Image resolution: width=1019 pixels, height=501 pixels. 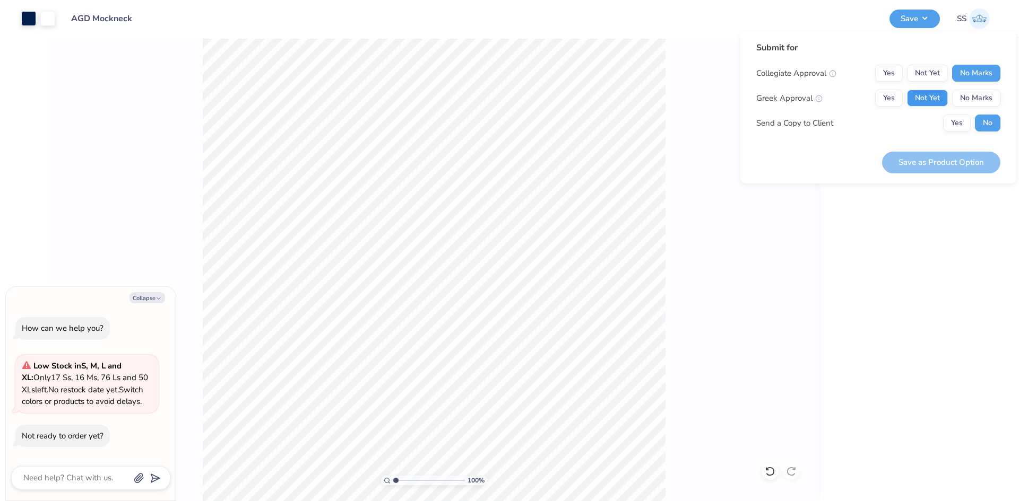 What do you see at coordinates (796, 73) in the screenshot?
I see `div: Collegiate Approval` at bounding box center [796, 73].